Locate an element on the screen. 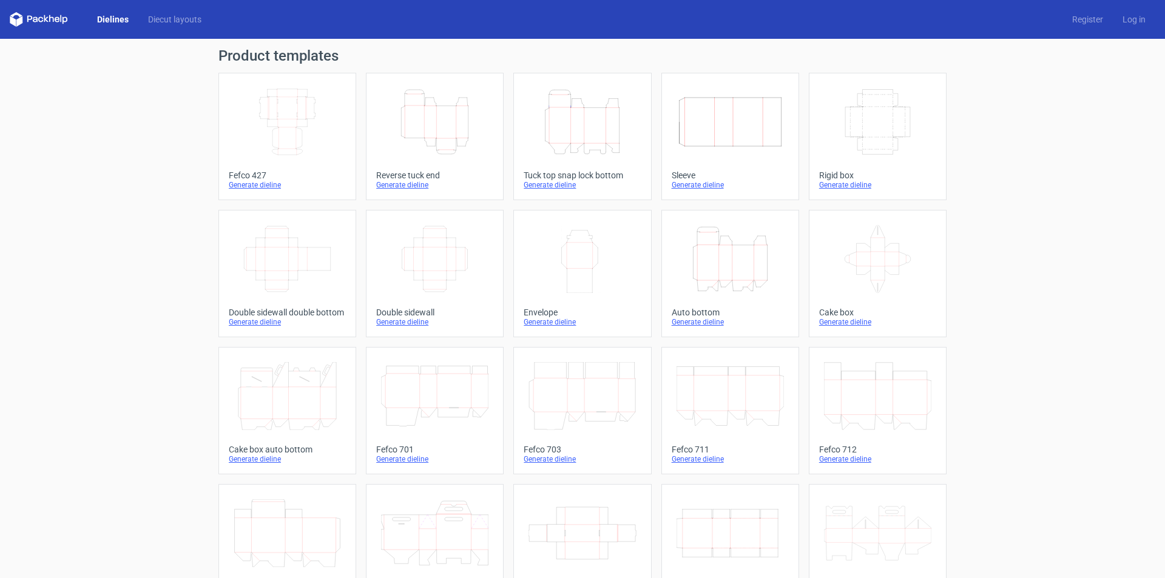 The width and height of the screenshot is (1165, 578). div: Fefco 701 is located at coordinates (435, 450).